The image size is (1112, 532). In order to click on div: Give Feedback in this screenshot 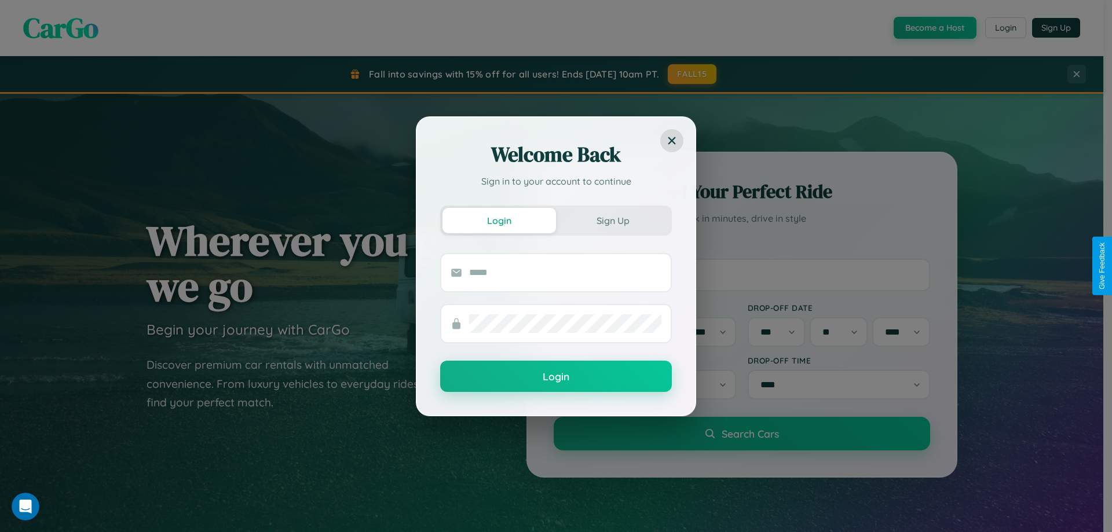, I will do `click(1102, 266)`.